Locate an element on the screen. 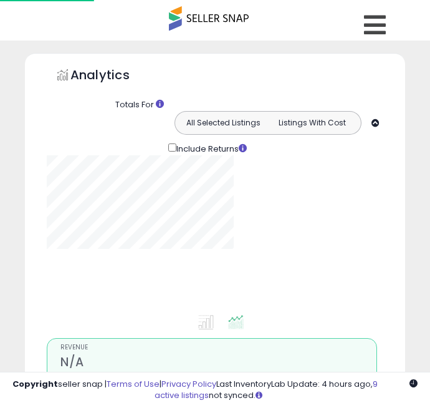 The width and height of the screenshot is (430, 408). div: seller snap | | is located at coordinates (114, 384).